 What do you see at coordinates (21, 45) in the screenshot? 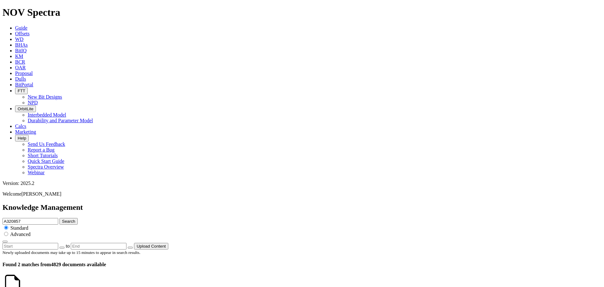
I see `span: BHAs` at bounding box center [21, 45].